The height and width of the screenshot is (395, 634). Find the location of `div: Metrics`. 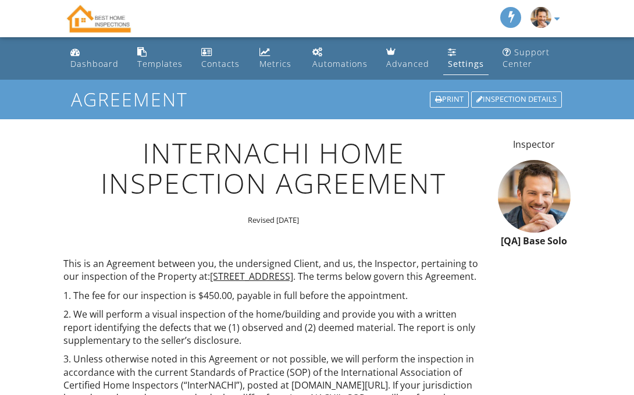

div: Metrics is located at coordinates (275, 63).